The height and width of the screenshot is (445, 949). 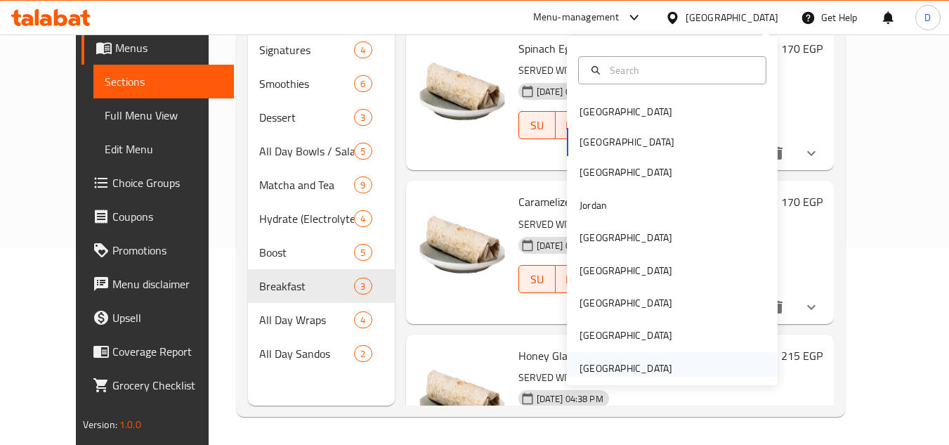 What do you see at coordinates (306, 286) in the screenshot?
I see `div: Breakfast` at bounding box center [306, 286].